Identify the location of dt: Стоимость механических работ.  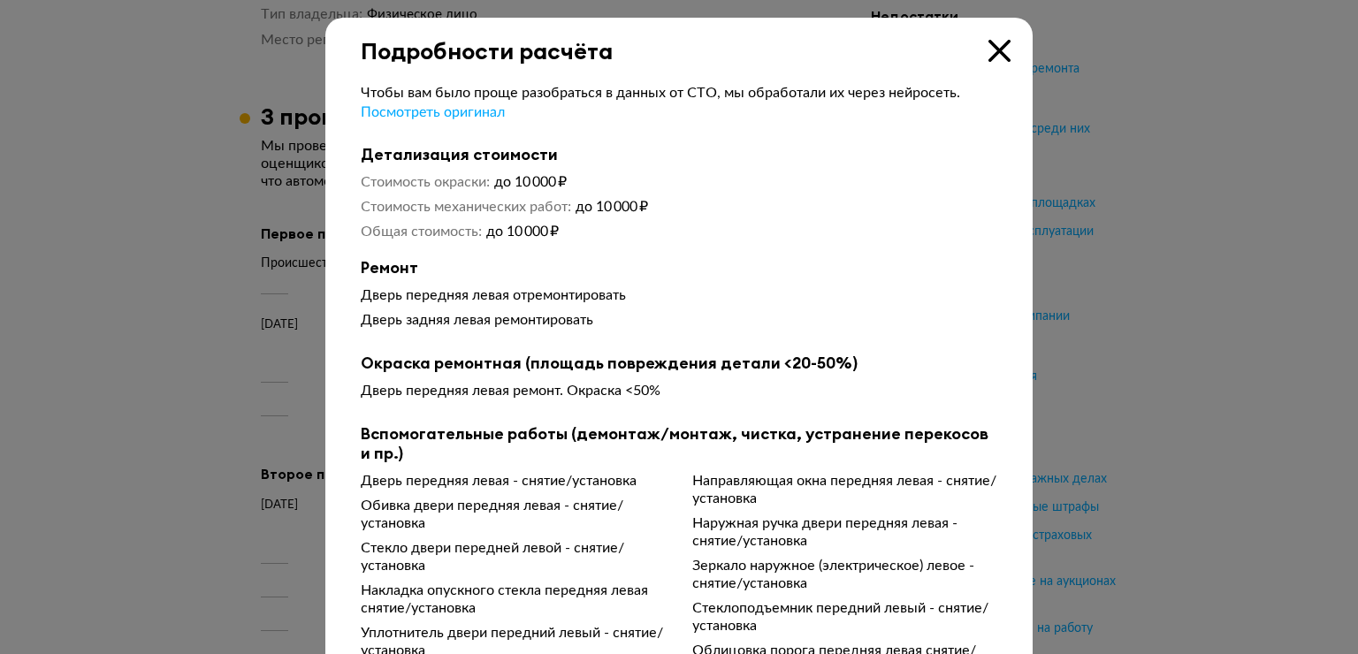
(466, 207).